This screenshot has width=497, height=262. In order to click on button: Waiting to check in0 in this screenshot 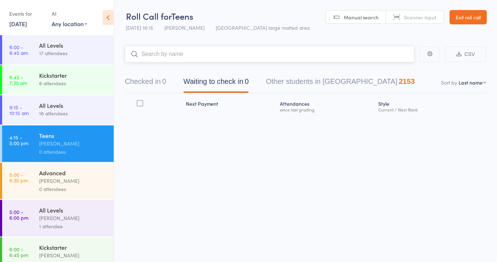, I will do `click(216, 83)`.